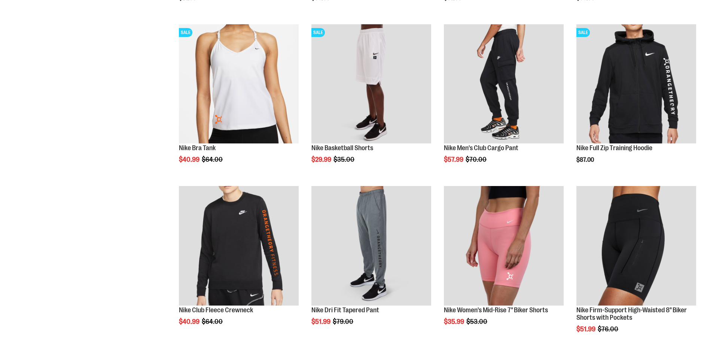 The width and height of the screenshot is (713, 353). I want to click on span: $35.00, so click(344, 160).